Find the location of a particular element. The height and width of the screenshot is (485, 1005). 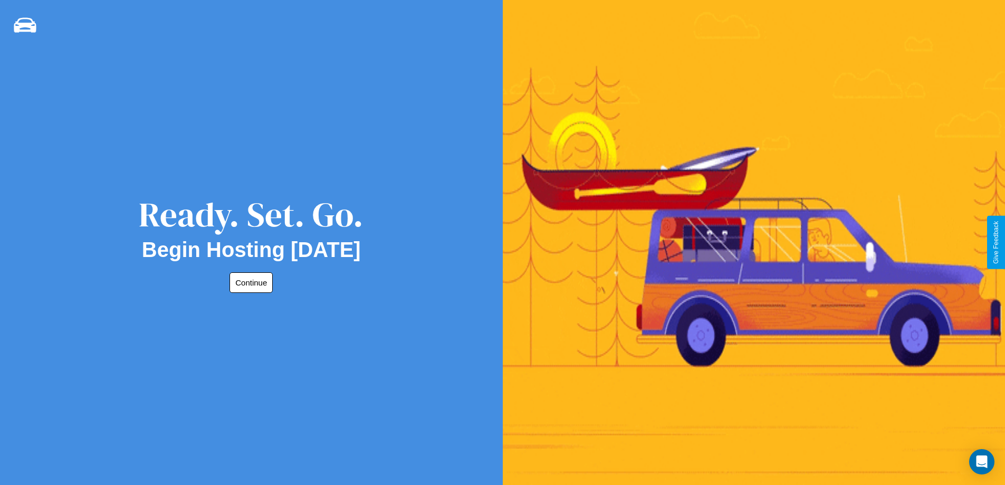

div: Open Intercom Messenger is located at coordinates (981, 461).